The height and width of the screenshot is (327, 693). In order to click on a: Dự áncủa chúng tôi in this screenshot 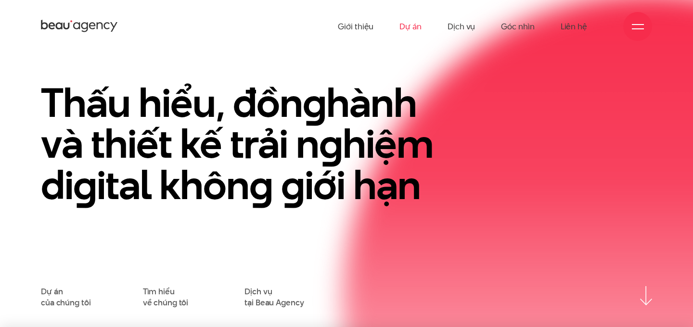, I will do `click(65, 297)`.